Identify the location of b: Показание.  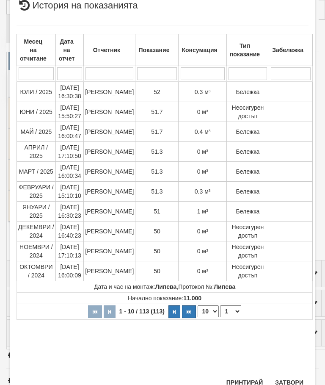
(154, 50).